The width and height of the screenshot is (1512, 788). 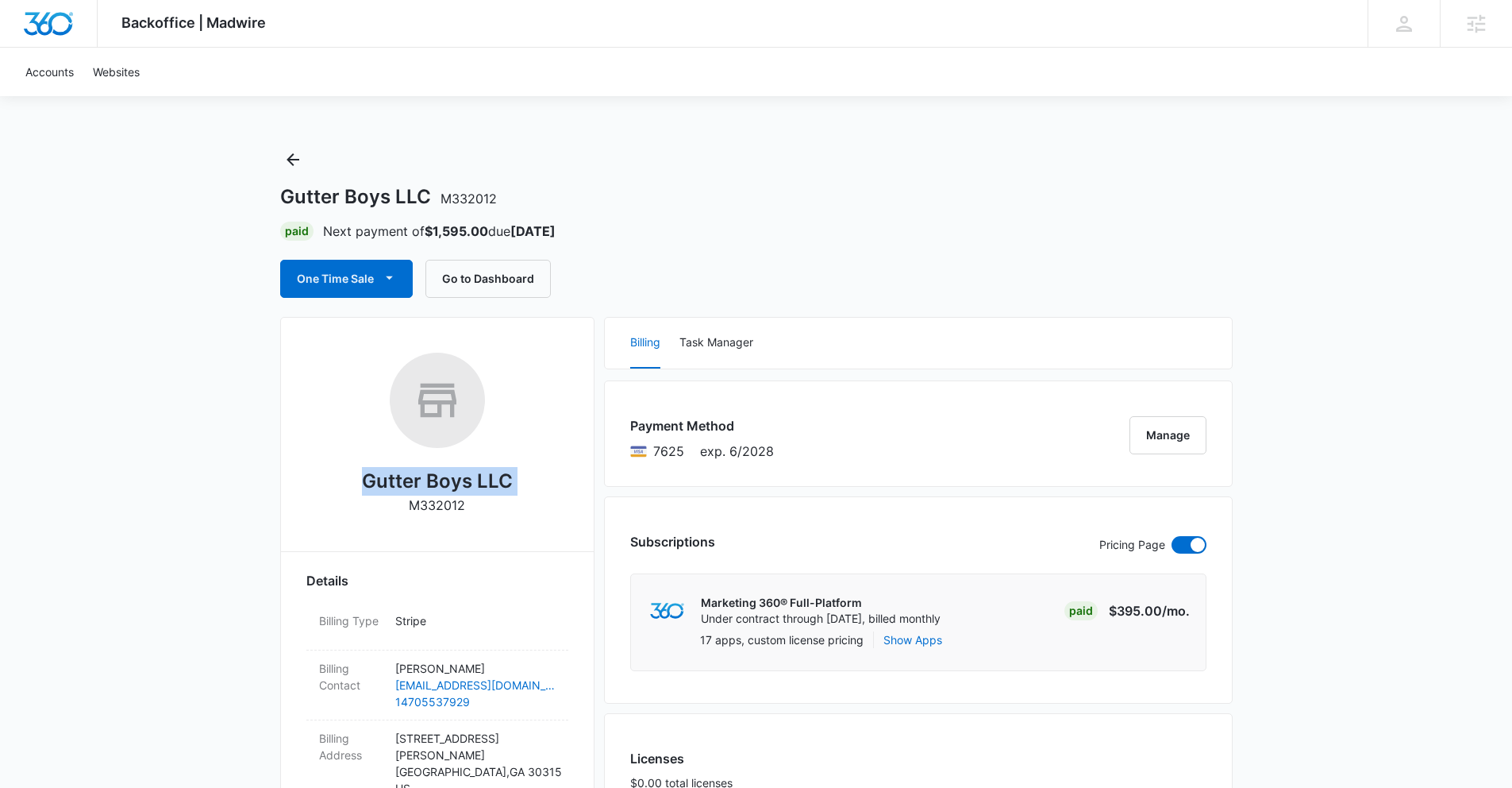 I want to click on p: Stripe, so click(x=475, y=621).